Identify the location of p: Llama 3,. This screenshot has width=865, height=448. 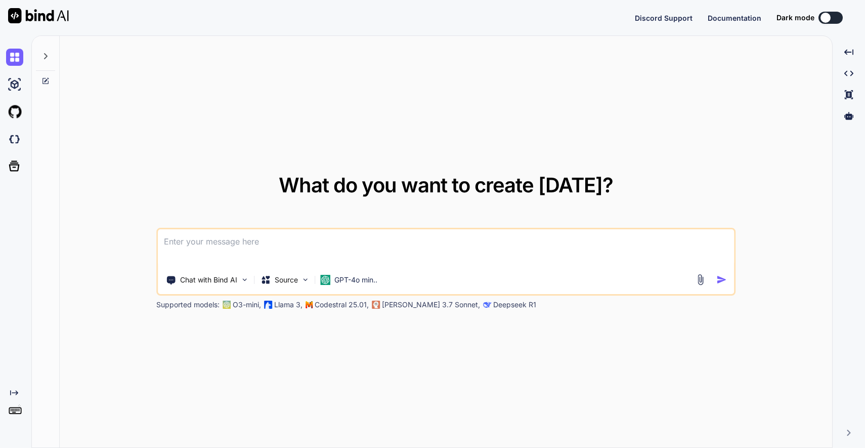
(288, 305).